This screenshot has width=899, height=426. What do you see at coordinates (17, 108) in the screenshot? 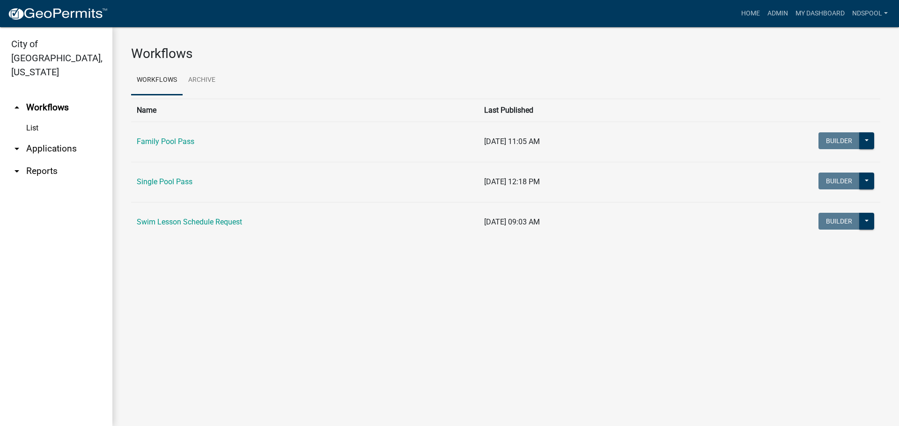
I see `i: arrow_drop_up` at bounding box center [17, 108].